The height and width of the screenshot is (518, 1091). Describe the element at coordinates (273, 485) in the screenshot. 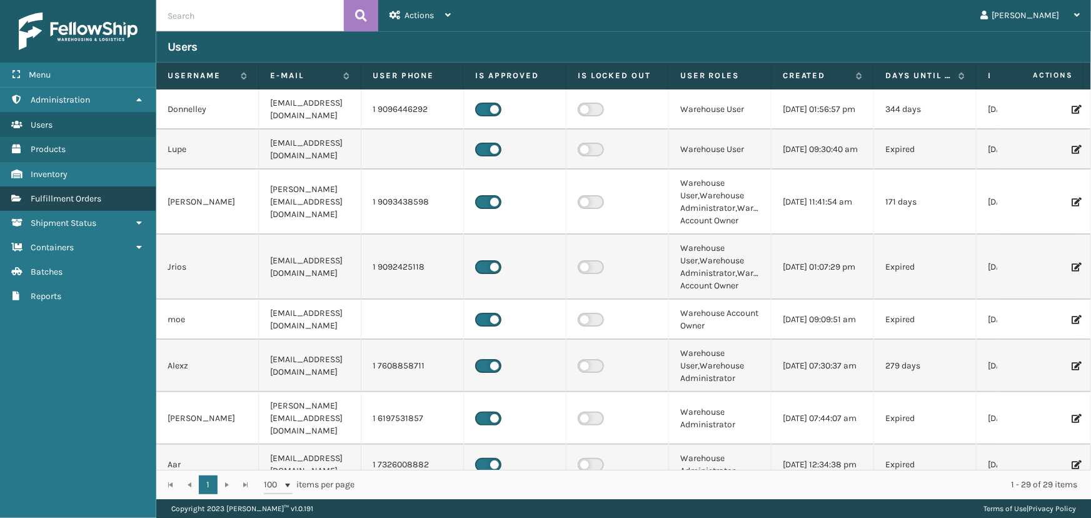

I see `span: 100` at that location.